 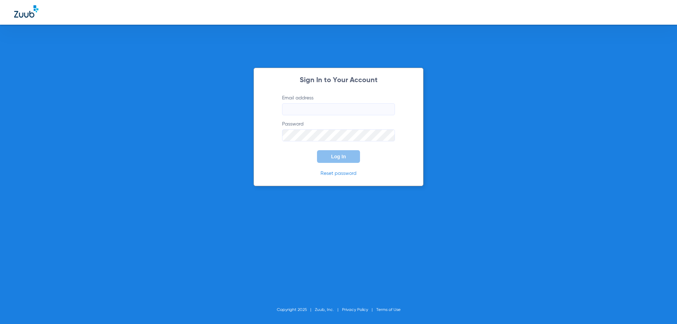 What do you see at coordinates (328, 310) in the screenshot?
I see `li: Zuub, Inc.` at bounding box center [328, 310].